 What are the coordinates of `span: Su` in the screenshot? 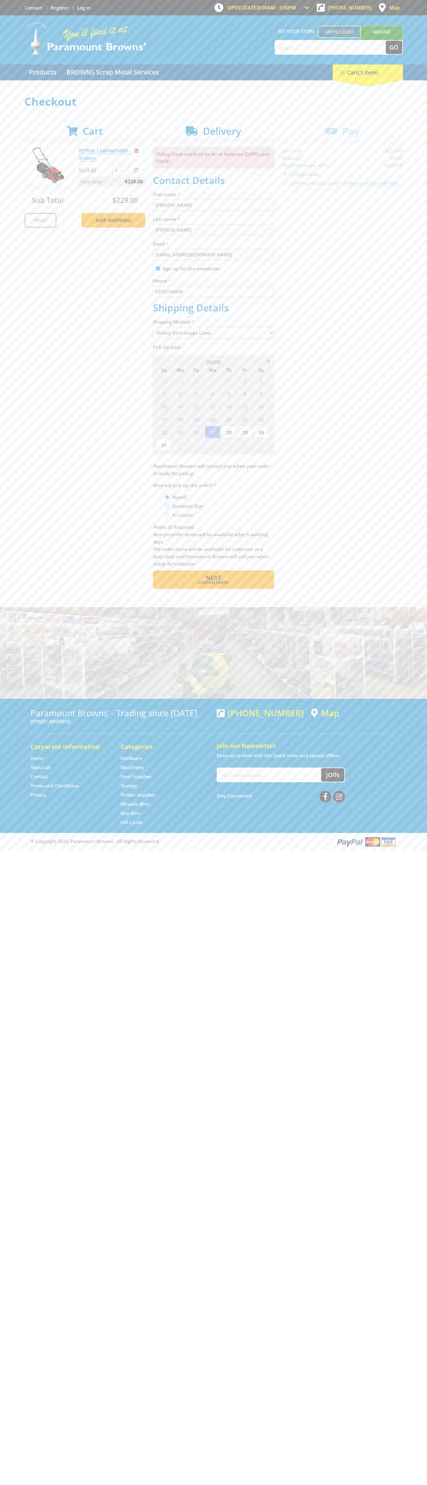 It's located at (164, 370).